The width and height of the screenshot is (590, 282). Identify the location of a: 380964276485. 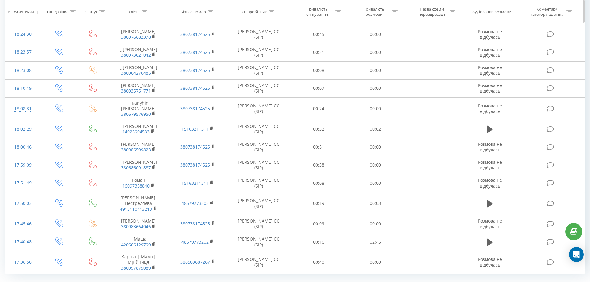
(136, 73).